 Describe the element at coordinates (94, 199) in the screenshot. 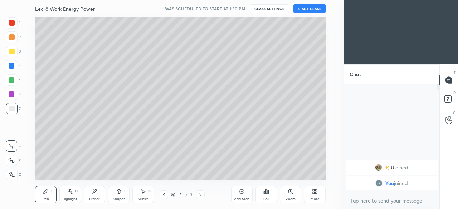

I see `div: Eraser` at that location.